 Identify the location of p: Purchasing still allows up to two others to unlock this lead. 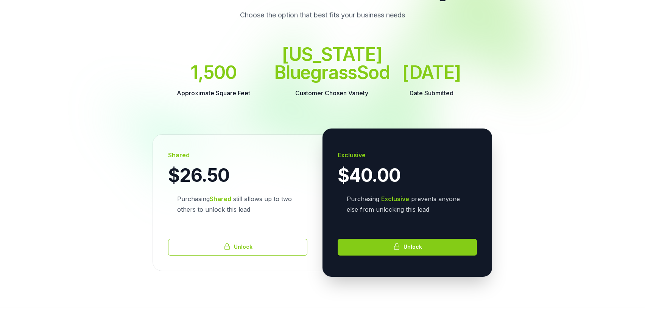
(238, 204).